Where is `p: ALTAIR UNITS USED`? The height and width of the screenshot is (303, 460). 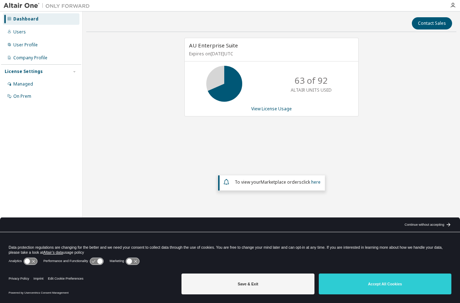
p: ALTAIR UNITS USED is located at coordinates (311, 90).